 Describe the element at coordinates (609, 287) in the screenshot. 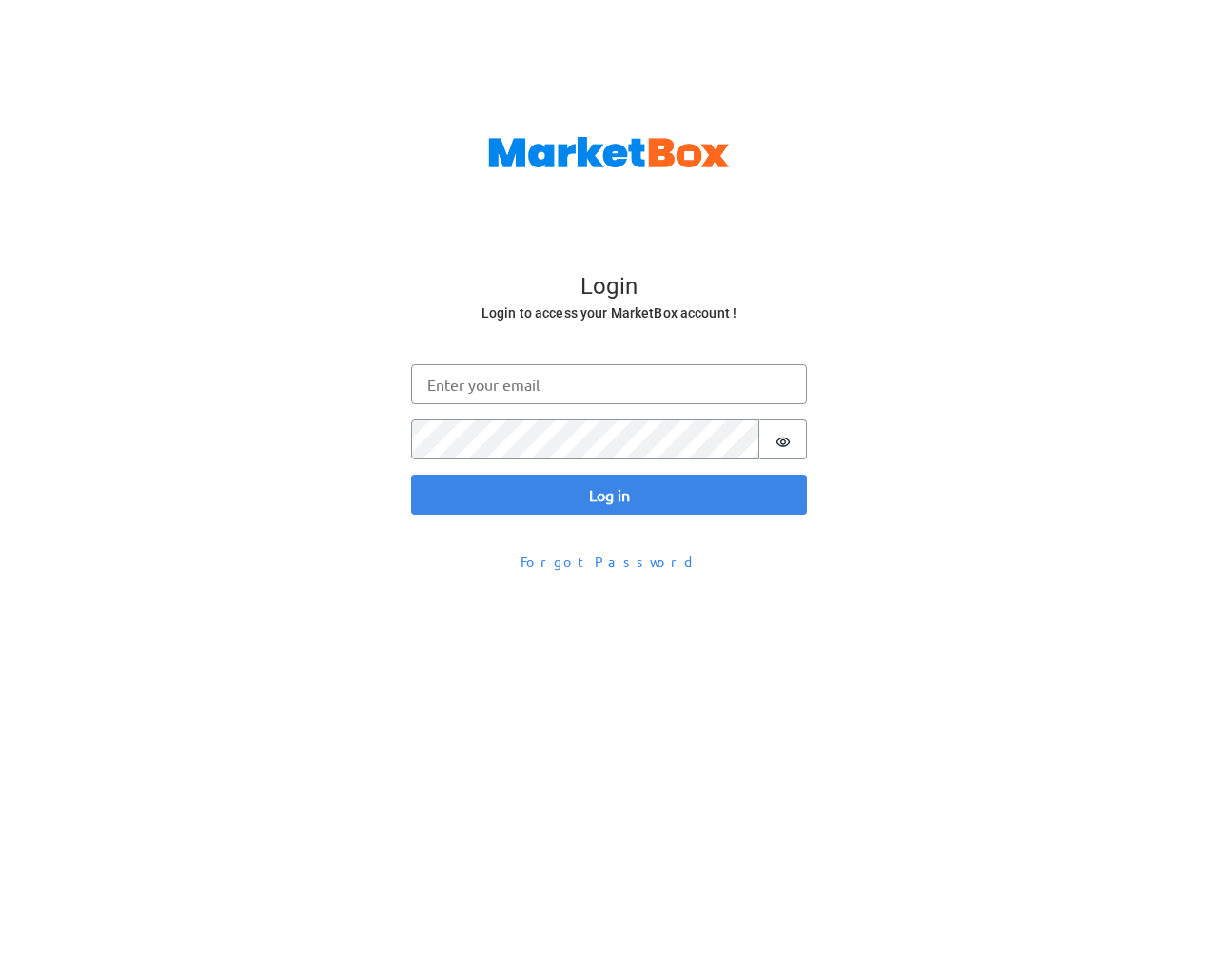

I see `h4: Login` at that location.